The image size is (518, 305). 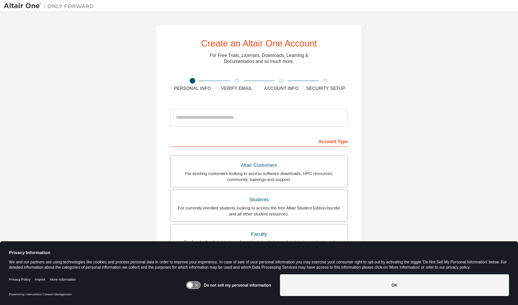 What do you see at coordinates (259, 58) in the screenshot?
I see `div: For Free Trials, Licenses, Downloads, Learning & Documentation and so much more.` at bounding box center [259, 58].